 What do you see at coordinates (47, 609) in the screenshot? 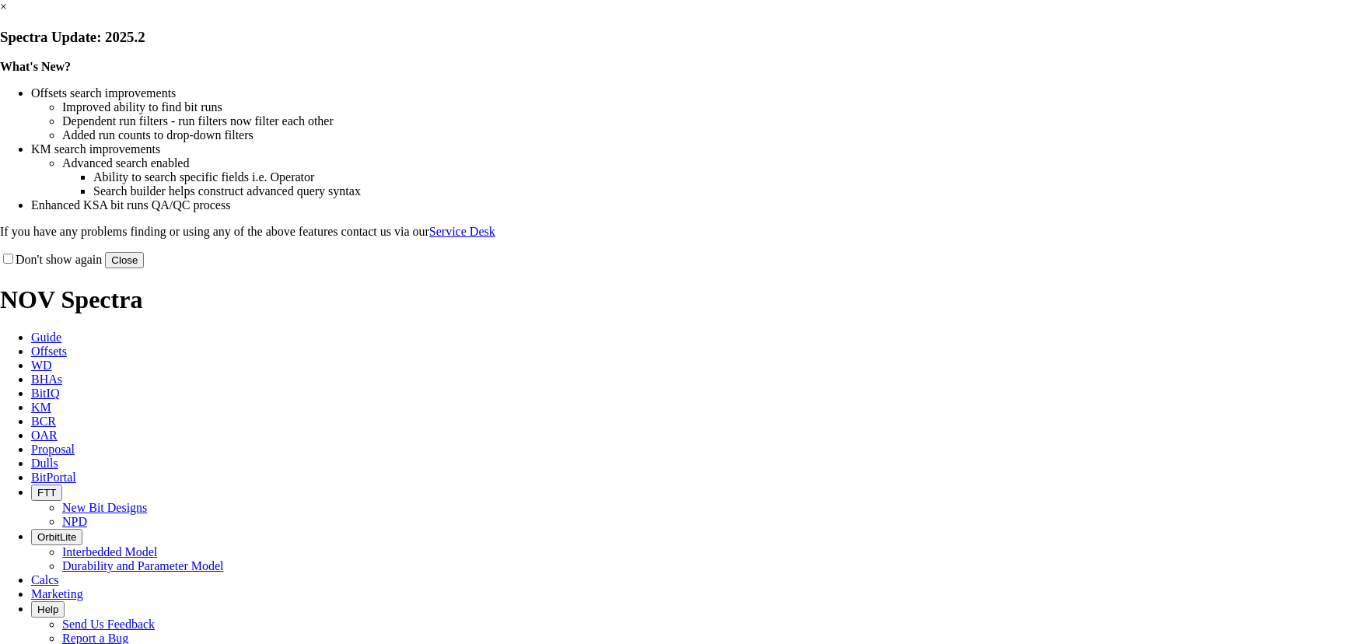
I see `span: Help` at bounding box center [47, 609].